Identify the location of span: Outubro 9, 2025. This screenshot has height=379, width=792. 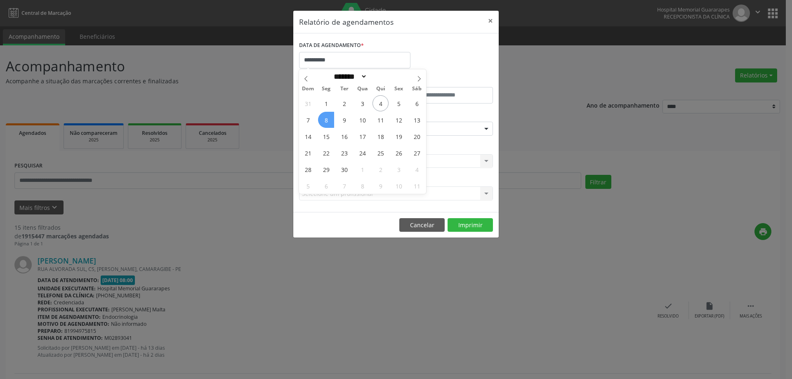
(380, 186).